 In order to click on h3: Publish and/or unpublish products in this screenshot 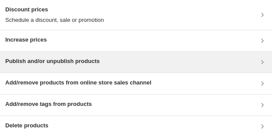, I will do `click(52, 61)`.